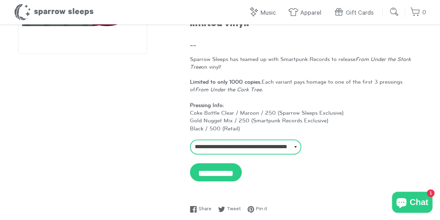 The height and width of the screenshot is (220, 440). Describe the element at coordinates (264, 13) in the screenshot. I see `a: Music` at that location.